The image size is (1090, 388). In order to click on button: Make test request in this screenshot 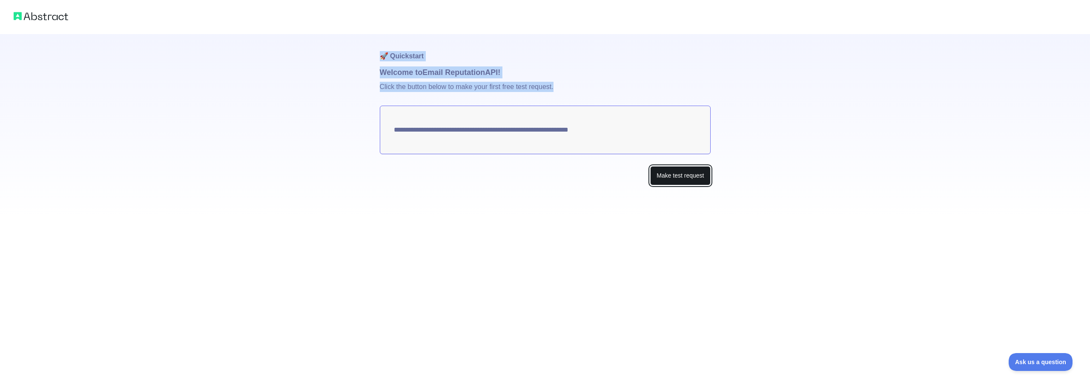, I will do `click(680, 175)`.